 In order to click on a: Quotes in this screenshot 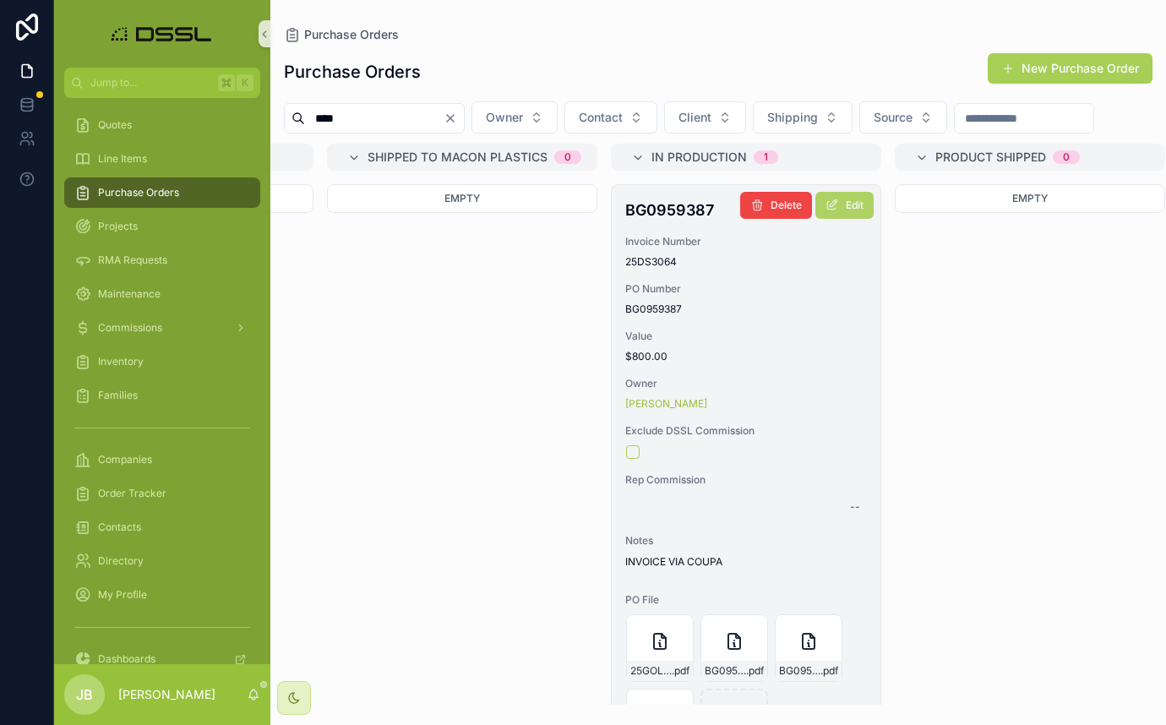, I will do `click(162, 125)`.